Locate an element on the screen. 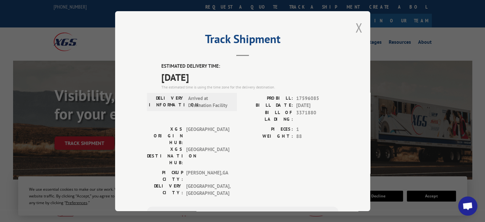  h2: Track Shipment is located at coordinates (243, 40).